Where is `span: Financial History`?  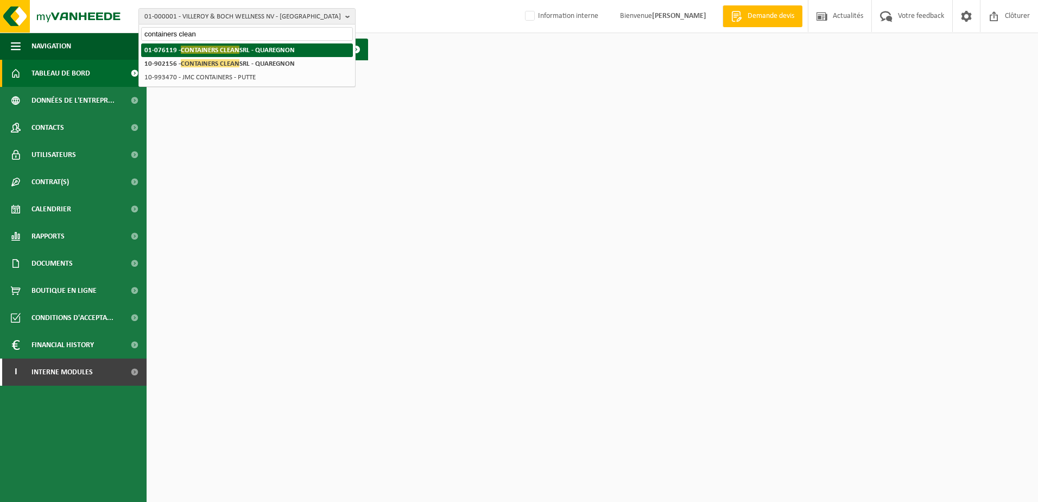
span: Financial History is located at coordinates (62, 345).